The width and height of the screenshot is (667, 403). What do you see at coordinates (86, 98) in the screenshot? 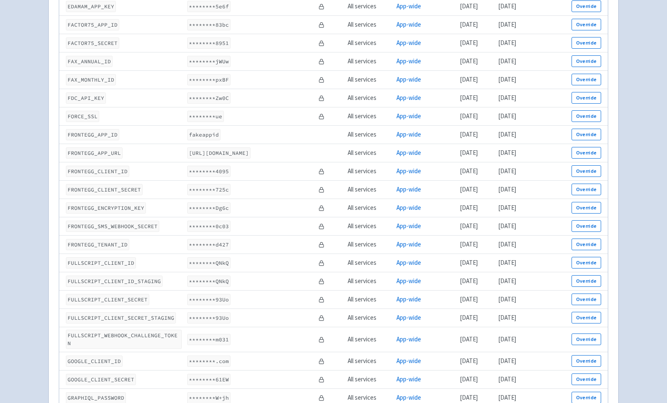
I see `code: FDC_API_KEY` at bounding box center [86, 98].